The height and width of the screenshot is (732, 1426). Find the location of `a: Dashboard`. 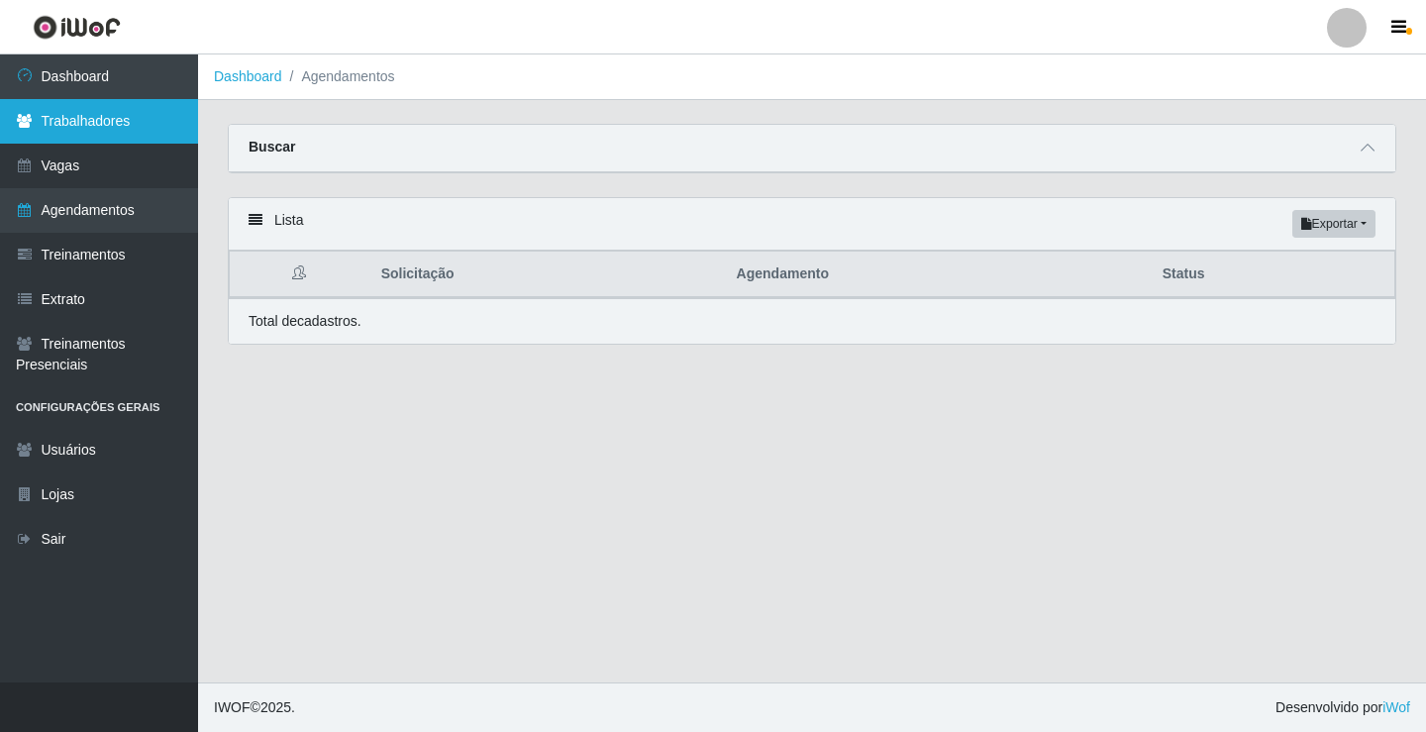

a: Dashboard is located at coordinates (247, 76).